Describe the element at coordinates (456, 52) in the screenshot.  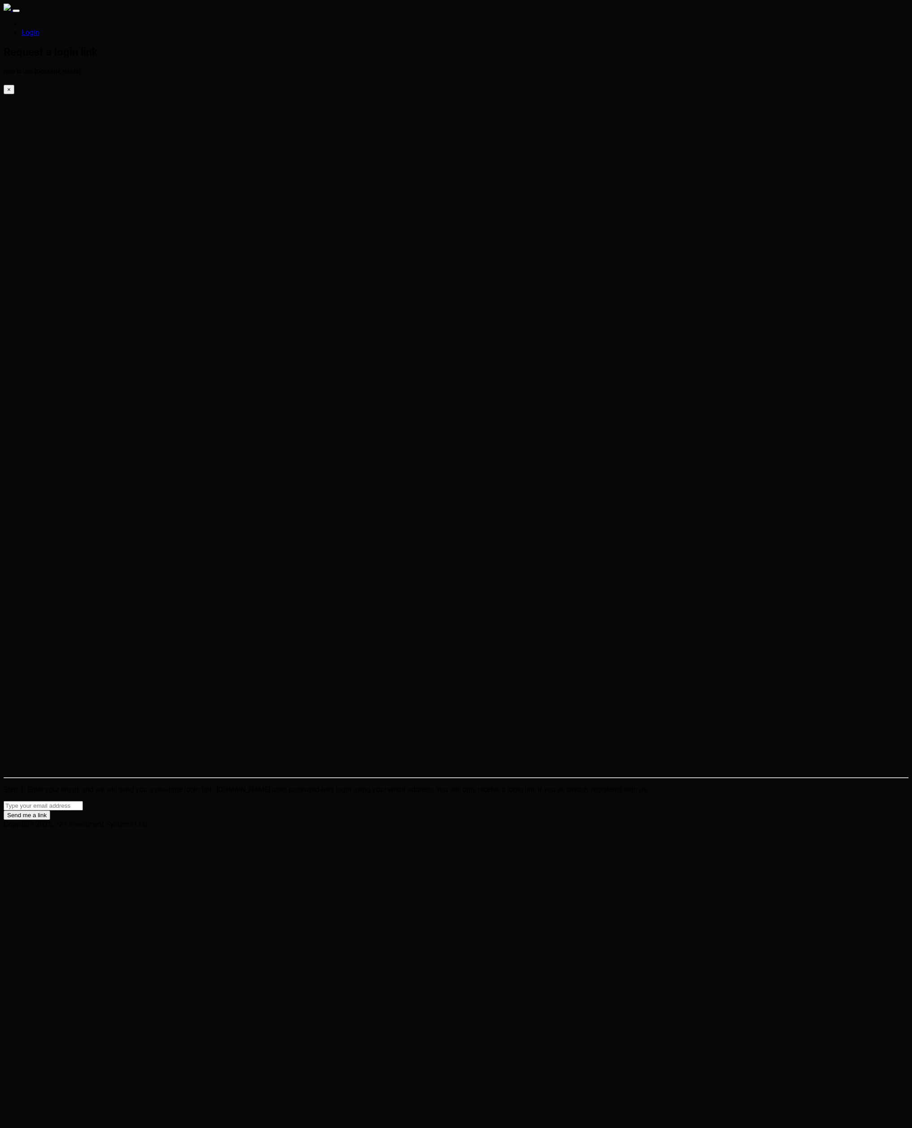
I see `h2: Request a login link` at that location.